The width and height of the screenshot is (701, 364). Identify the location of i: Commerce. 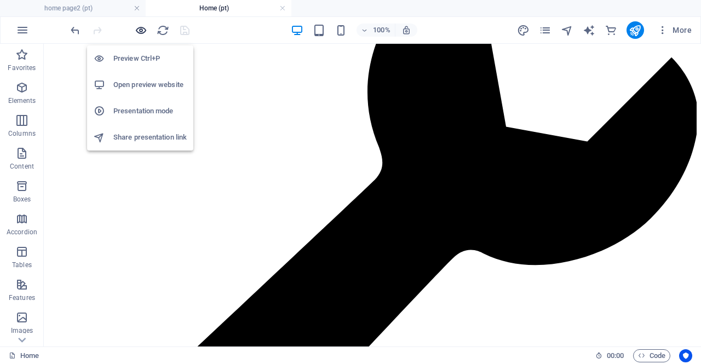
(610, 30).